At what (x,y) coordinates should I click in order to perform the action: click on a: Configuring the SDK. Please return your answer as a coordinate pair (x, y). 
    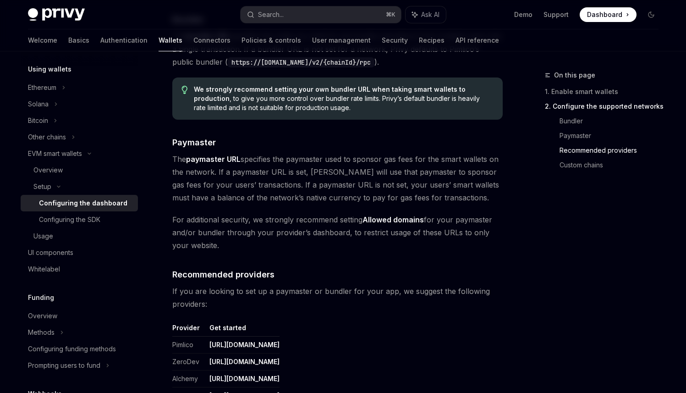
    Looking at the image, I should click on (79, 220).